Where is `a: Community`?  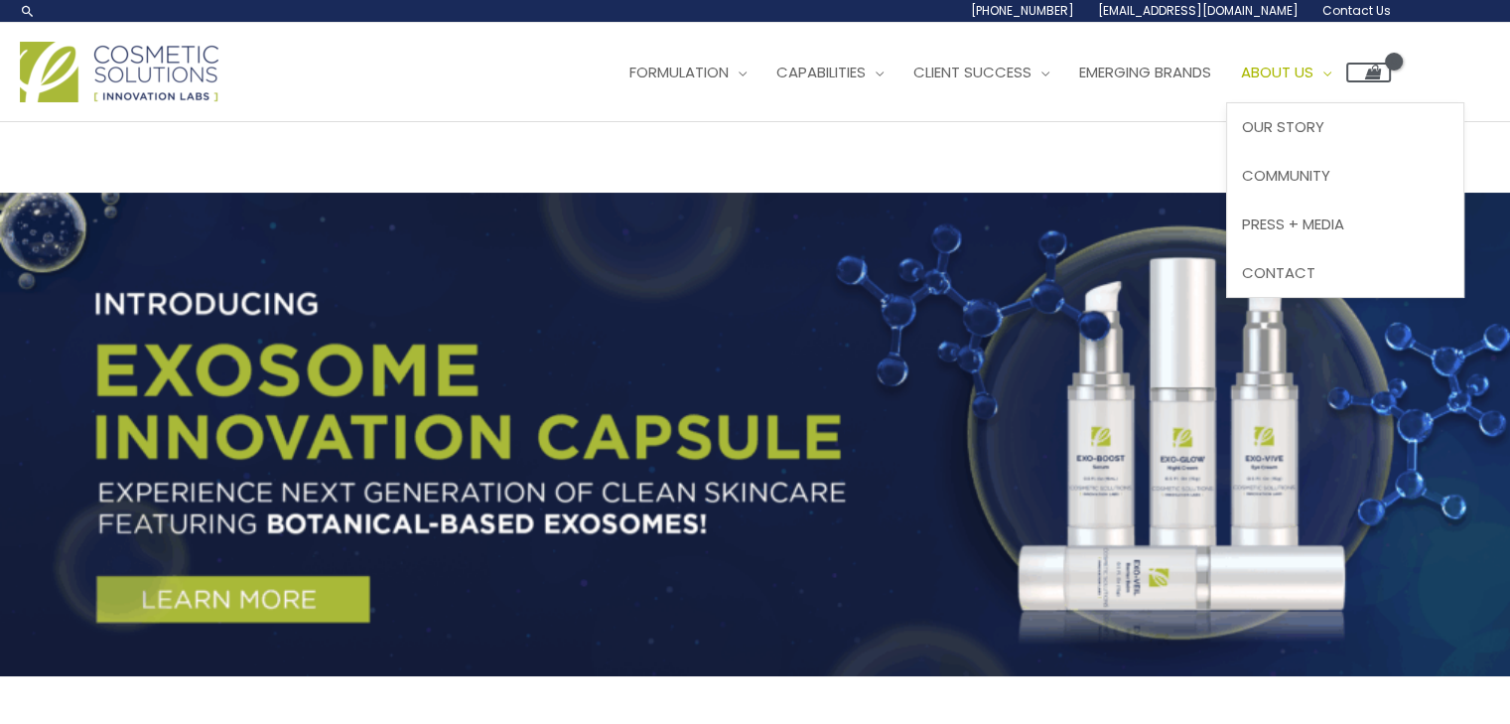 a: Community is located at coordinates (1345, 176).